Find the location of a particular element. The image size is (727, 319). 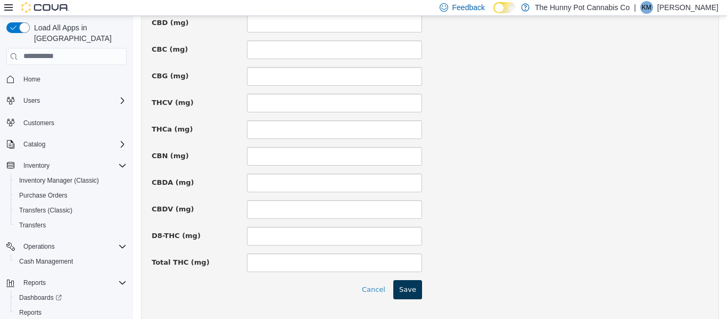

a: Home is located at coordinates (32, 79).